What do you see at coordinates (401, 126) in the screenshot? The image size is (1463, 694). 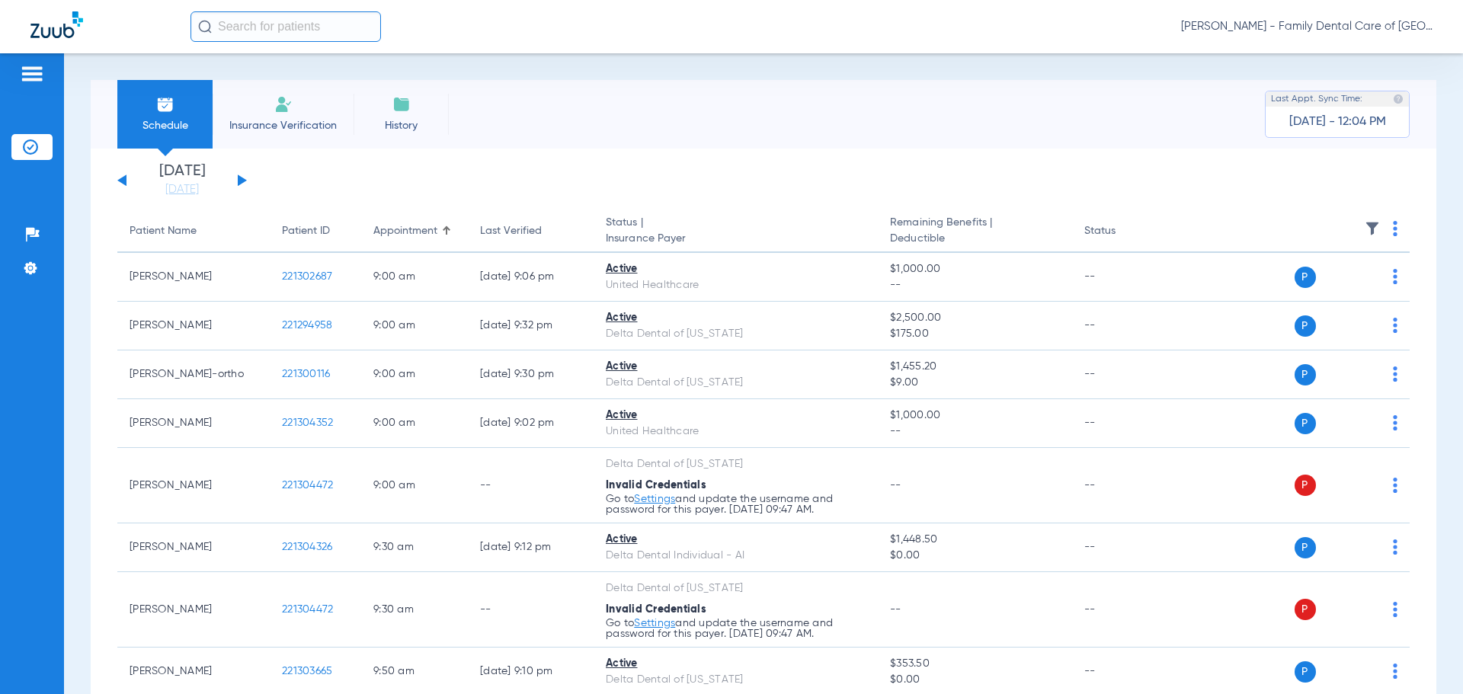 I see `span: History` at bounding box center [401, 126].